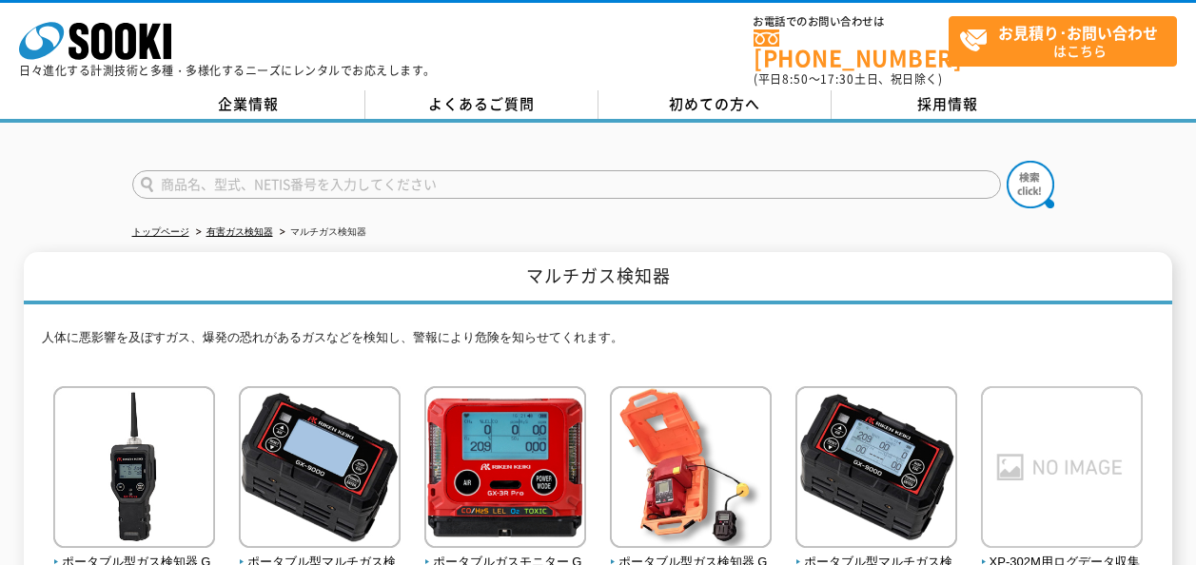  Describe the element at coordinates (134, 469) in the screenshot. I see `img: ポータブル型ガス検知器 GX-Force TYPEA(CH4･O2･CO･H2S)` at that location.